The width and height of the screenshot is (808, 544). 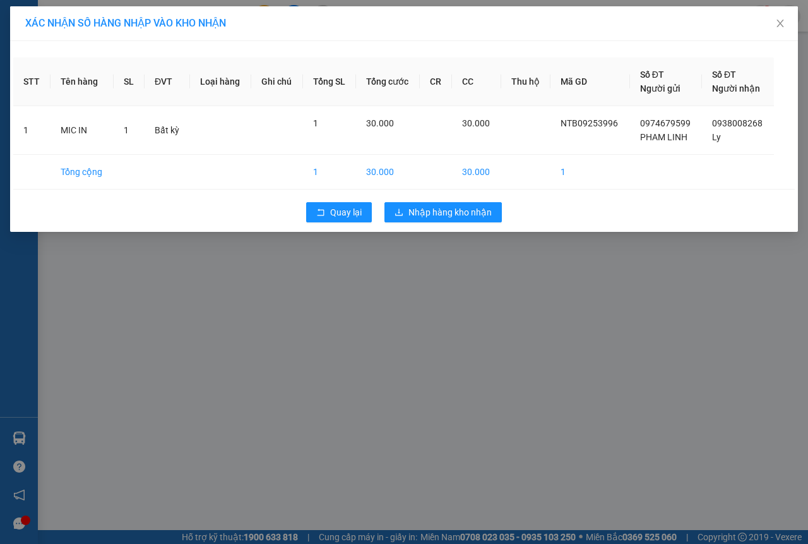 What do you see at coordinates (781, 24) in the screenshot?
I see `button: Close` at bounding box center [781, 24].